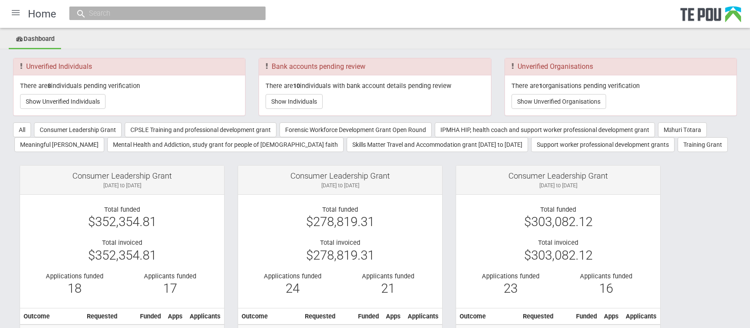 Image resolution: width=750 pixels, height=328 pixels. I want to click on h3: Unverified Individuals, so click(129, 67).